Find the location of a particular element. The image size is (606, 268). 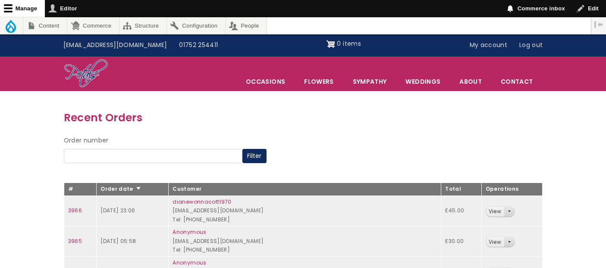

span: 0 items is located at coordinates (348, 44).